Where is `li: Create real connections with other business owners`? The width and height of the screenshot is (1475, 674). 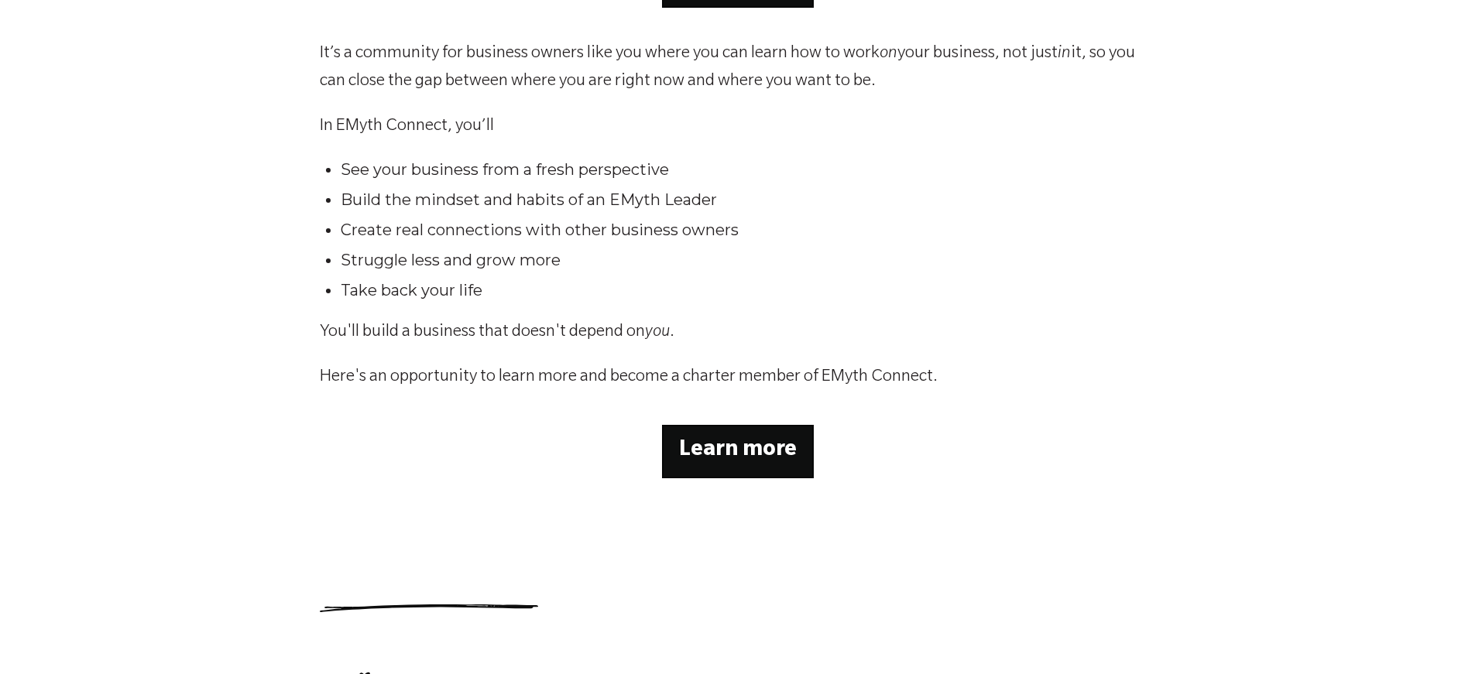
li: Create real connections with other business owners is located at coordinates (744, 230).